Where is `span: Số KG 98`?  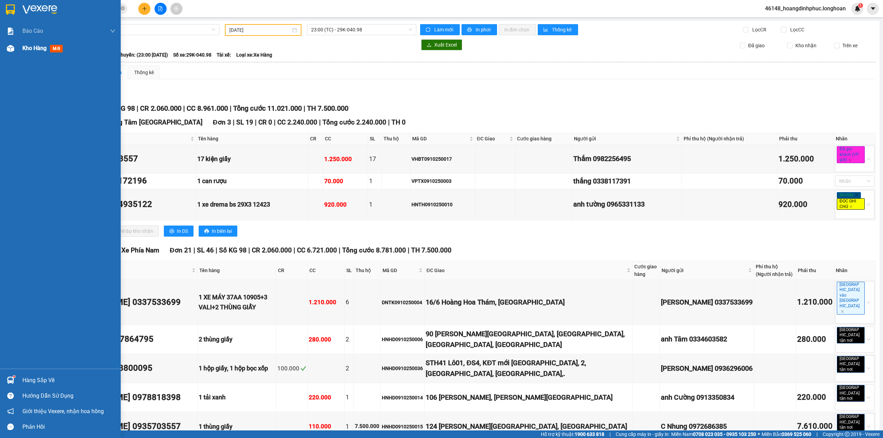
span: Số KG 98 is located at coordinates (121, 108).